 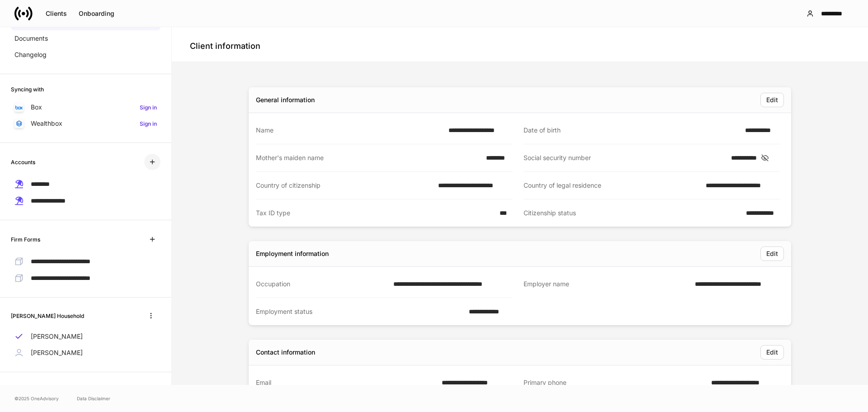 I want to click on div: General information, so click(x=285, y=100).